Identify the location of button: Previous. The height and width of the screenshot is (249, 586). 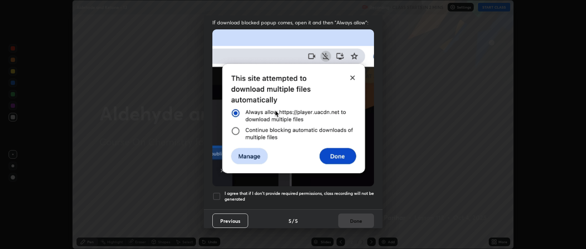
(230, 220).